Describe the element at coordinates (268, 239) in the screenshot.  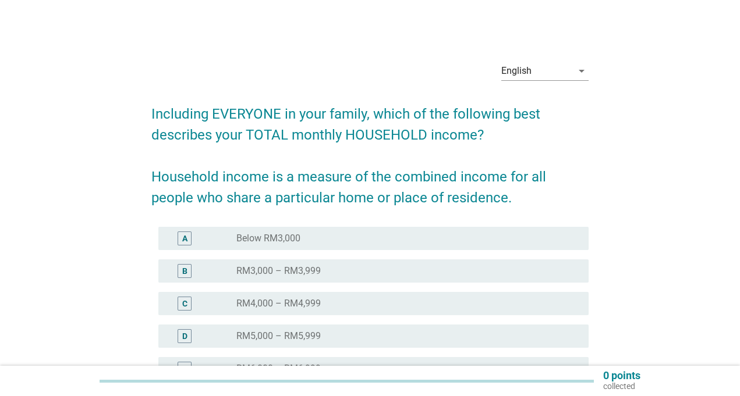
I see `label: Below RM3,000` at that location.